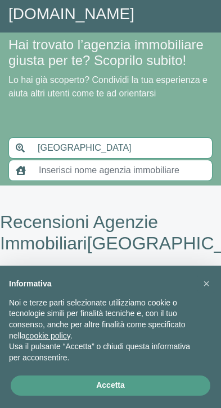 This screenshot has height=408, width=221. What do you see at coordinates (121, 148) in the screenshot?
I see `input: Inserisci area di ricerca (Comune o Provincia)` at bounding box center [121, 148].